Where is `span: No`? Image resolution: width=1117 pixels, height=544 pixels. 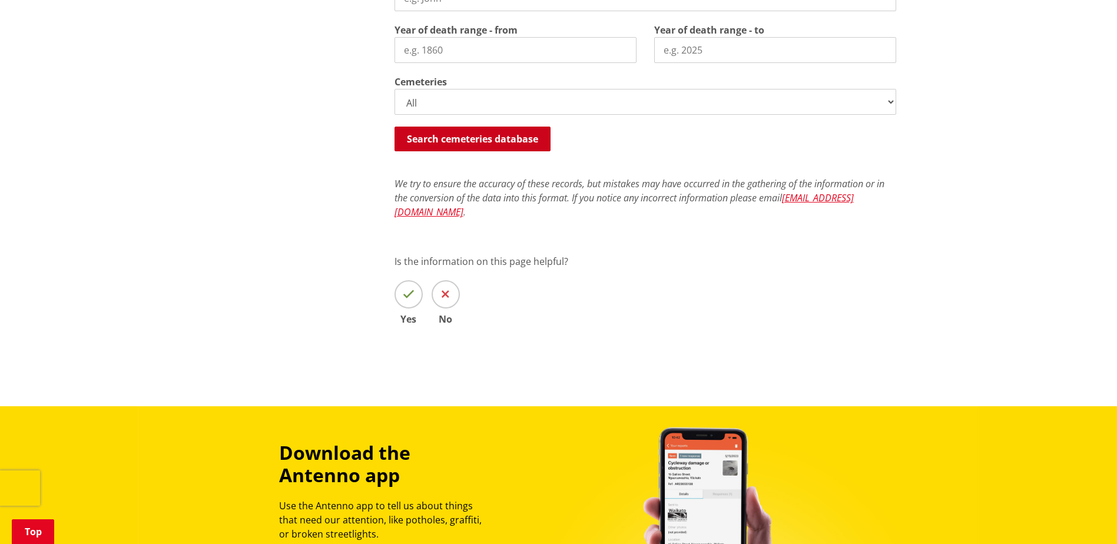
span: No is located at coordinates (446, 319).